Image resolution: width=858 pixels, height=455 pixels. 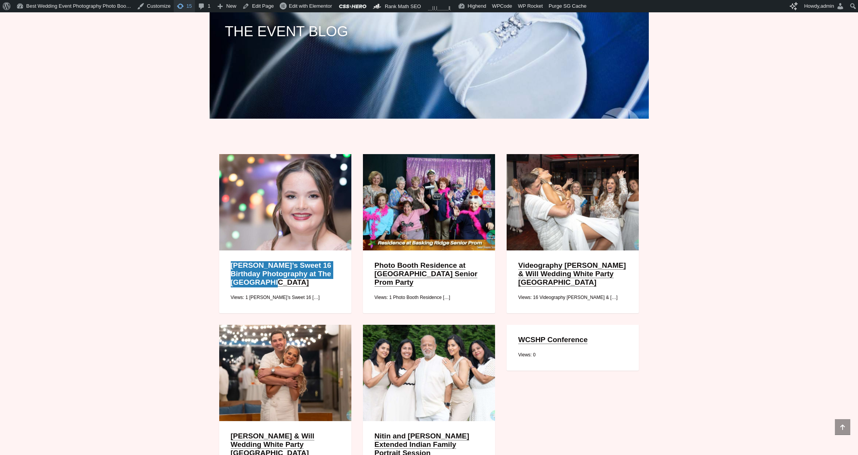 I want to click on div: Views: 1 Photo Booth Residence […], so click(x=429, y=298).